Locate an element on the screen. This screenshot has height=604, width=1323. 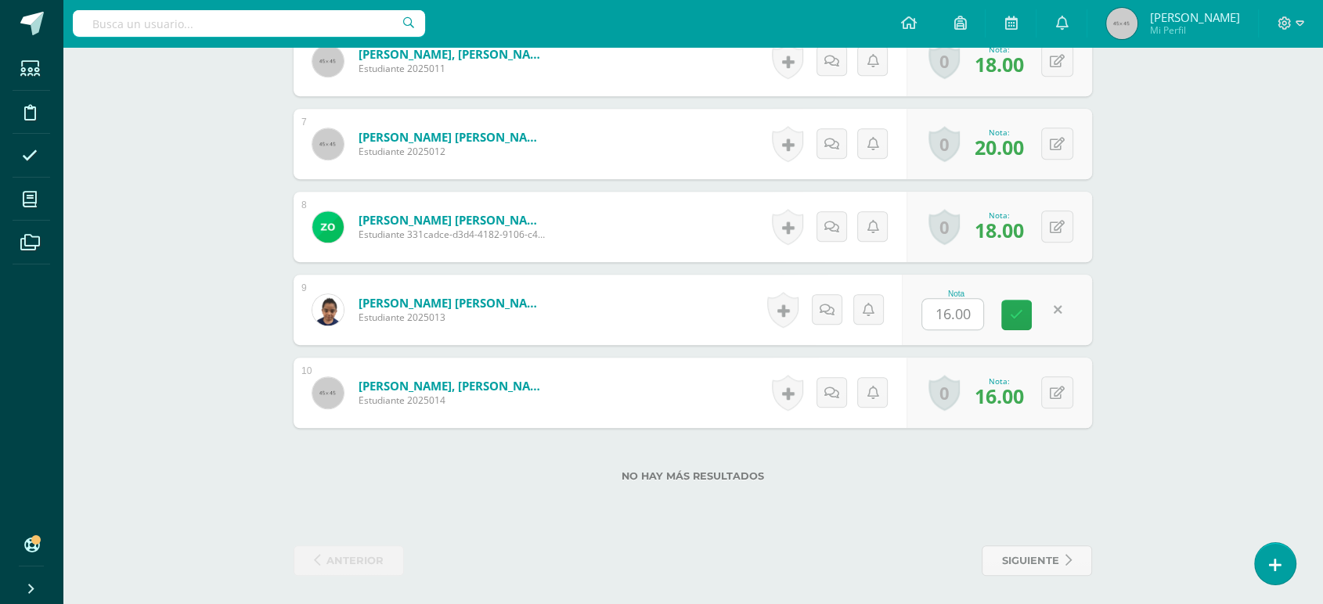
span: Estudiante 2025013 is located at coordinates (452, 317).